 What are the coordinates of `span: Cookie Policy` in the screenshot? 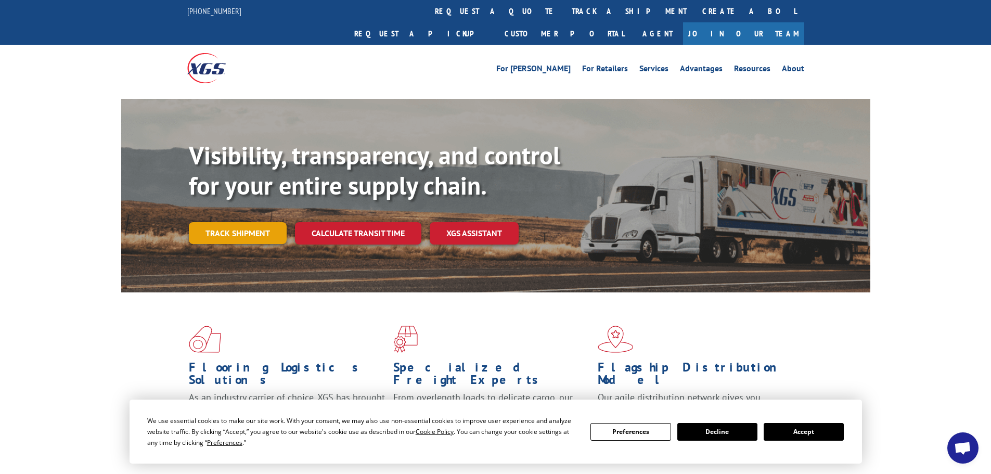 It's located at (435, 431).